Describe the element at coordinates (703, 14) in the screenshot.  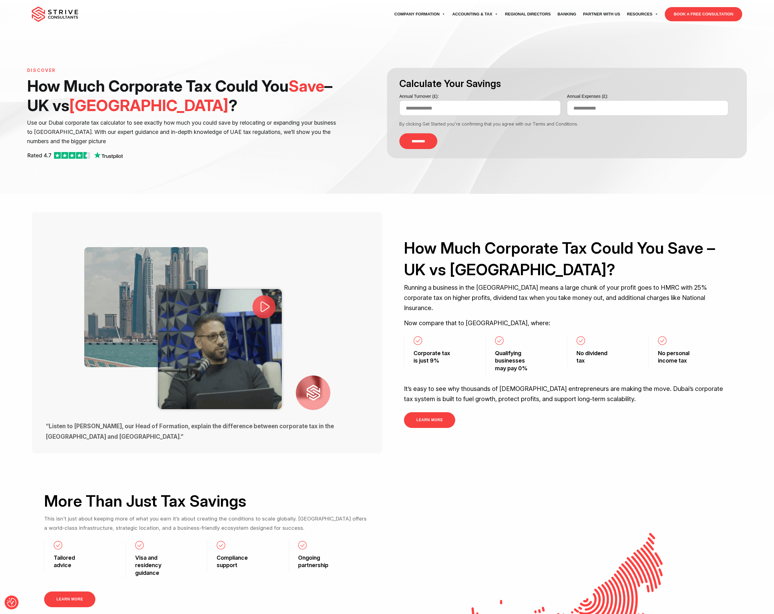
I see `a: BOOK A FREE CONSULTATION` at that location.